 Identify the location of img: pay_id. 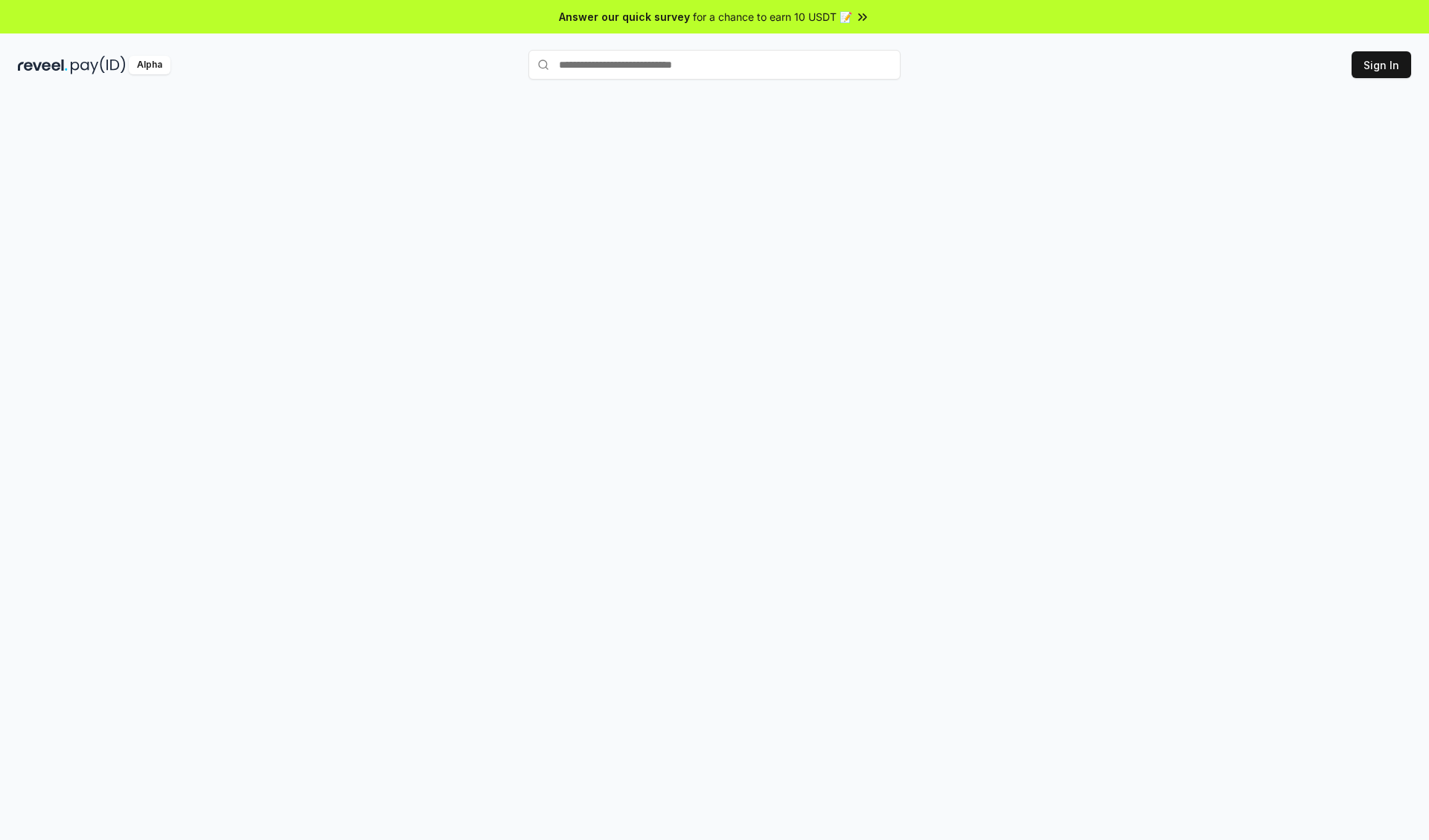
(98, 64).